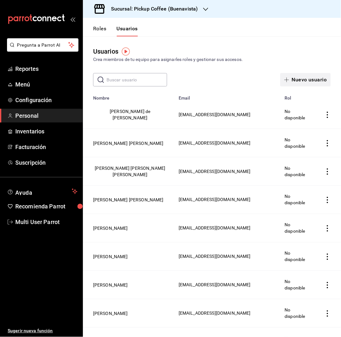  What do you see at coordinates (43, 45) in the screenshot?
I see `span: Pregunta a Parrot AI` at bounding box center [43, 45].